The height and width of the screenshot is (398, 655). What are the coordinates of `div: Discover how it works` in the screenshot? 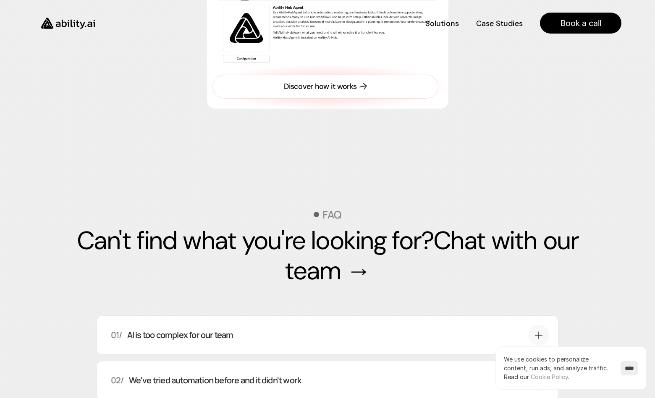 It's located at (320, 86).